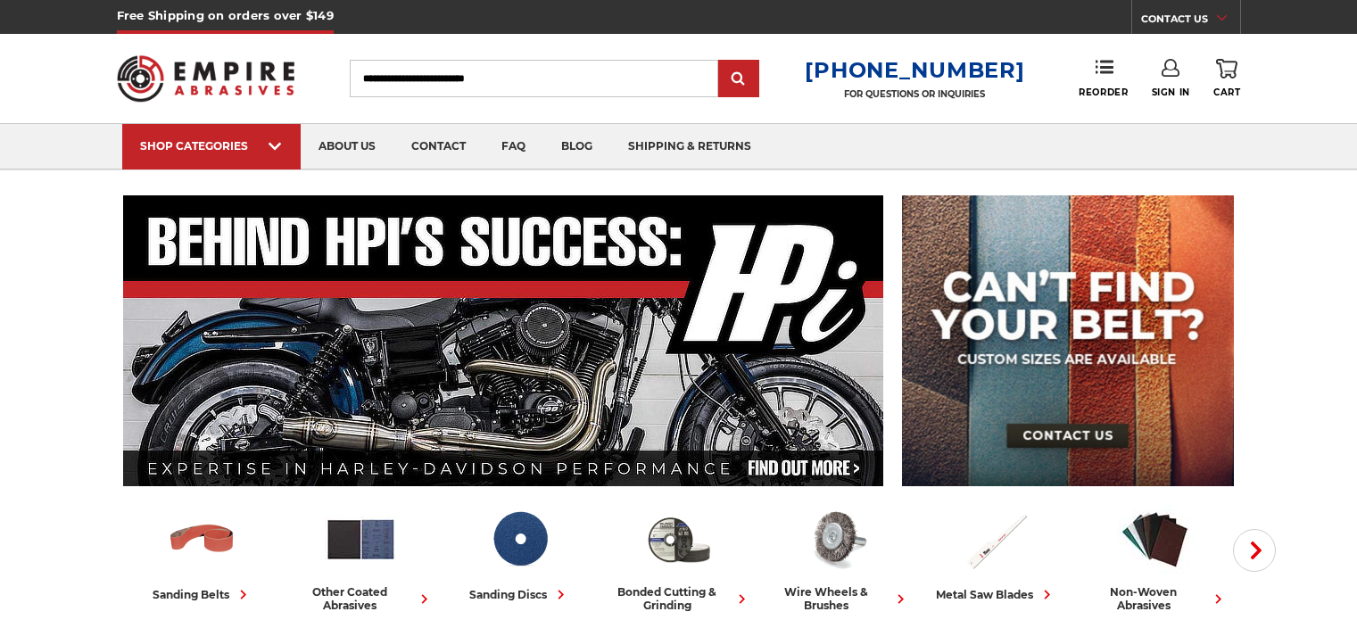 The height and width of the screenshot is (620, 1357). What do you see at coordinates (202, 553) in the screenshot?
I see `a: sanding belts` at bounding box center [202, 553].